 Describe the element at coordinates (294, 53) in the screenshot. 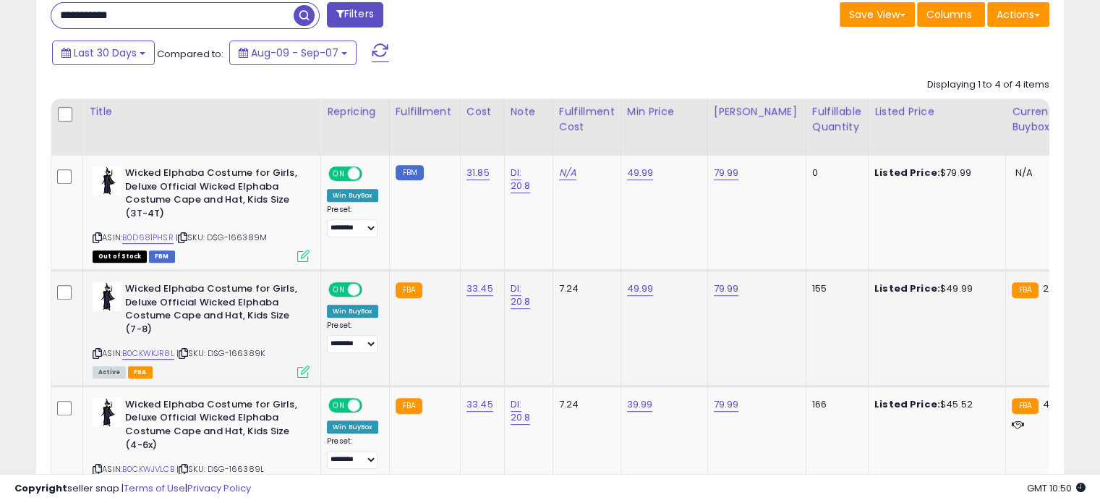

I see `span: Aug-09 - Sep-07` at that location.